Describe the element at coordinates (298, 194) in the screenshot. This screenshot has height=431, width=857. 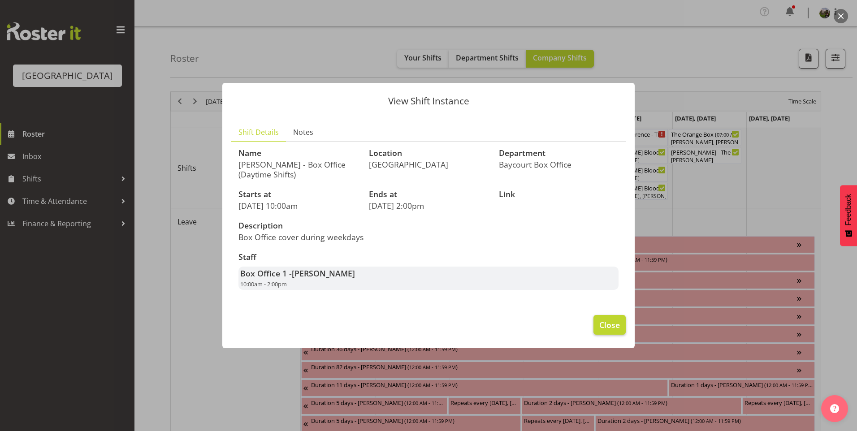
I see `h3: Starts at` at that location.